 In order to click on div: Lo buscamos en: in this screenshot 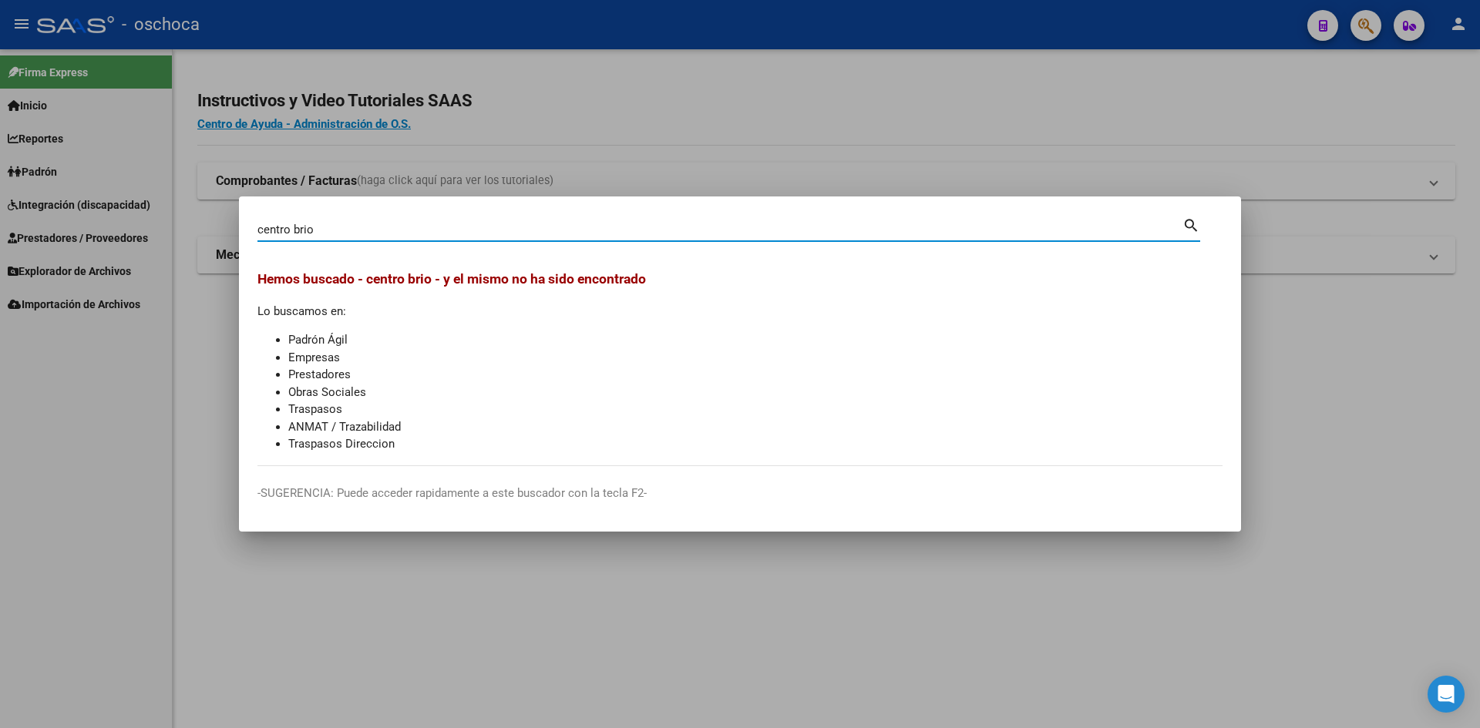, I will do `click(740, 361)`.